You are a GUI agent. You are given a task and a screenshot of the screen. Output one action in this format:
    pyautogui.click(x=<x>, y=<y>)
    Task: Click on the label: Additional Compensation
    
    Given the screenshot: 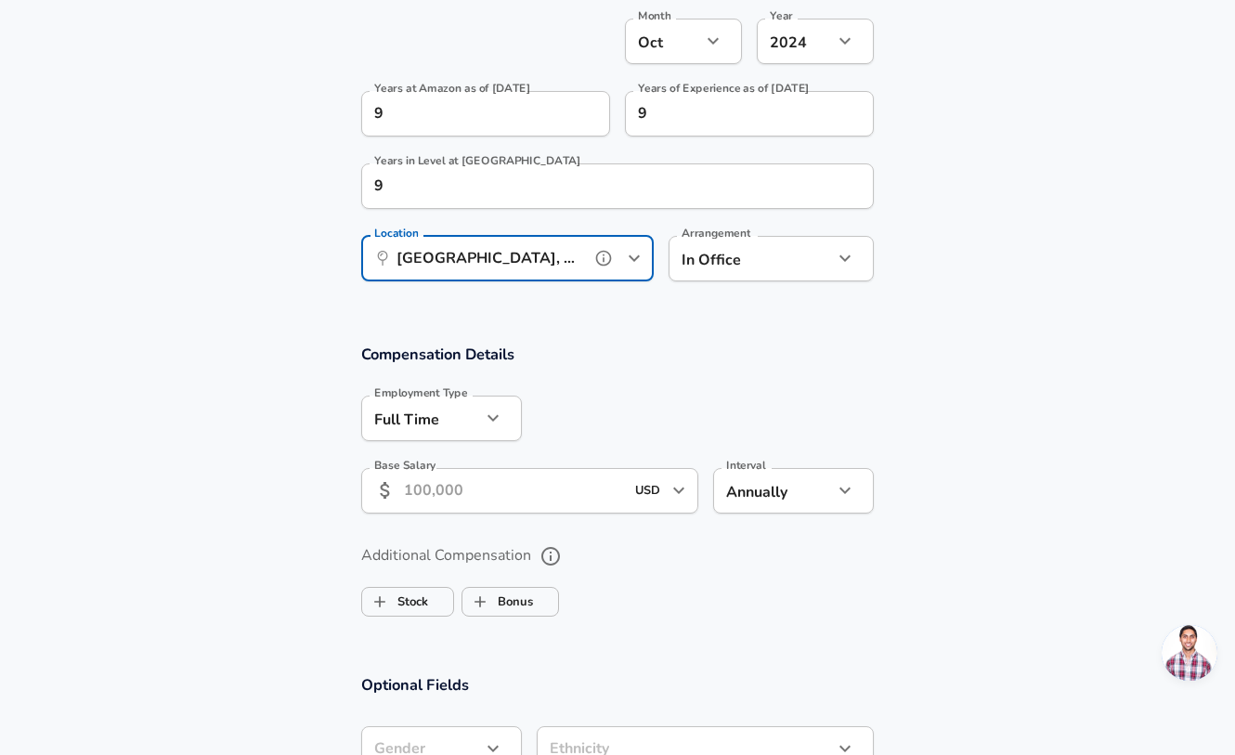 What is the action you would take?
    pyautogui.click(x=618, y=556)
    